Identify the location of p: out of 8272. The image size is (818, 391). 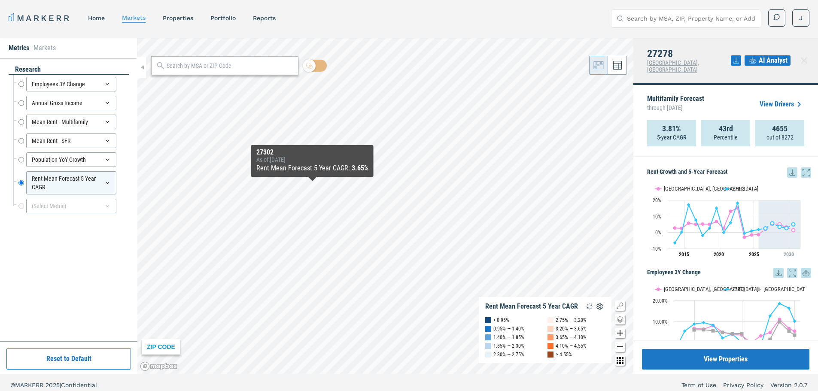
(780, 137).